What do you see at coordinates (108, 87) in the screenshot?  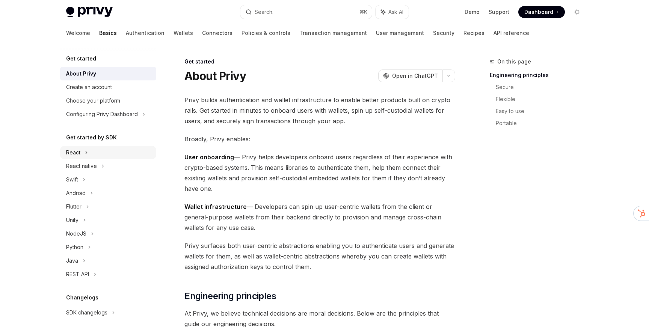 I see `a: Create an account` at bounding box center [108, 87].